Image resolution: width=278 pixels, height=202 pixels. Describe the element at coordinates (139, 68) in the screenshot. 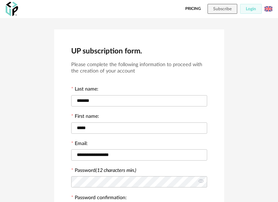

I see `h3: Please complete the following information to proceed with the creation of your account` at that location.